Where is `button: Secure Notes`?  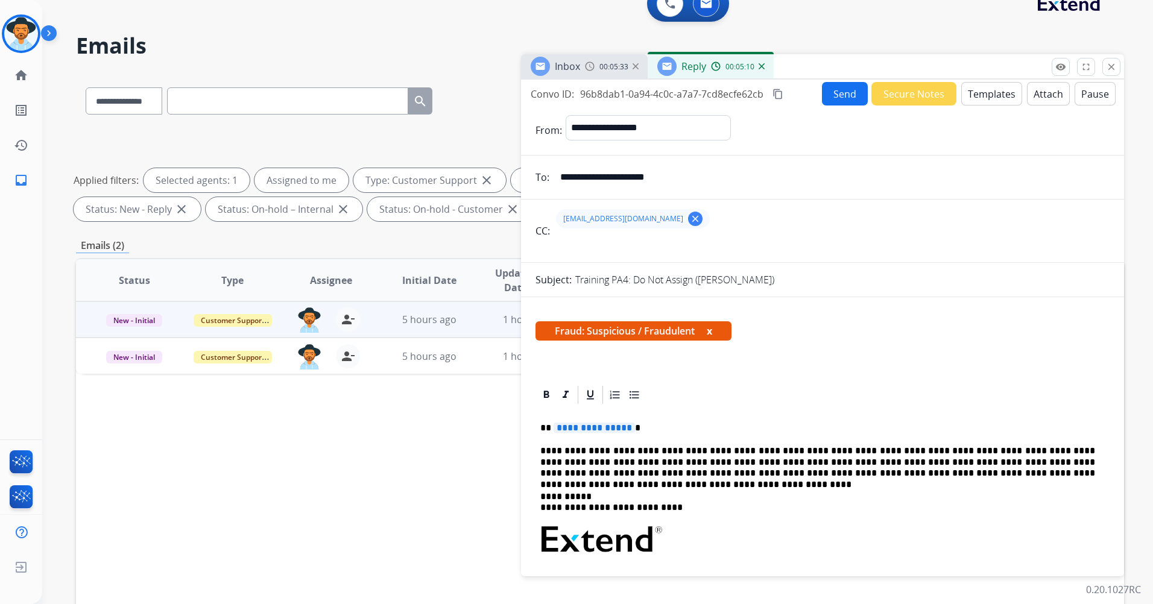 button: Secure Notes is located at coordinates (913, 93).